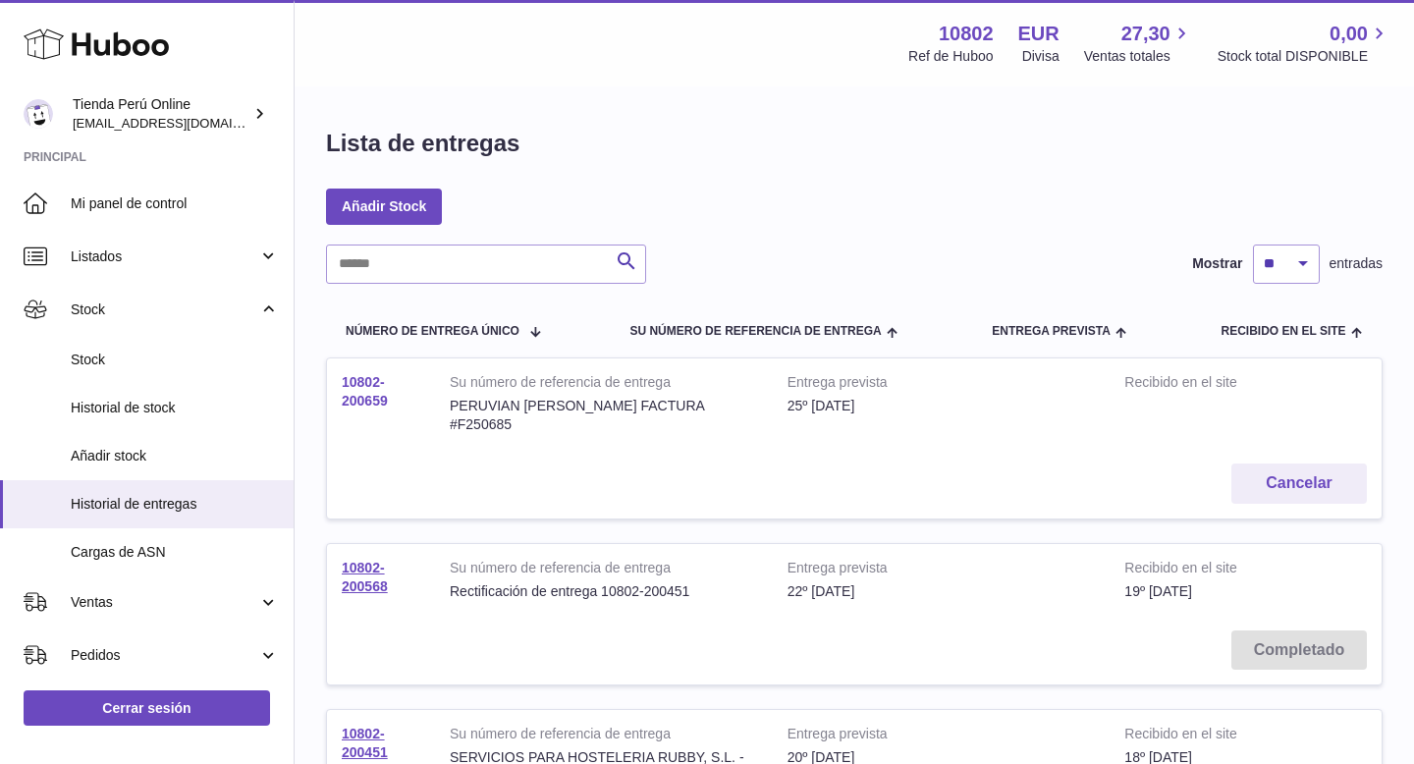  What do you see at coordinates (175, 408) in the screenshot?
I see `span: Historial de stock` at bounding box center [175, 408].